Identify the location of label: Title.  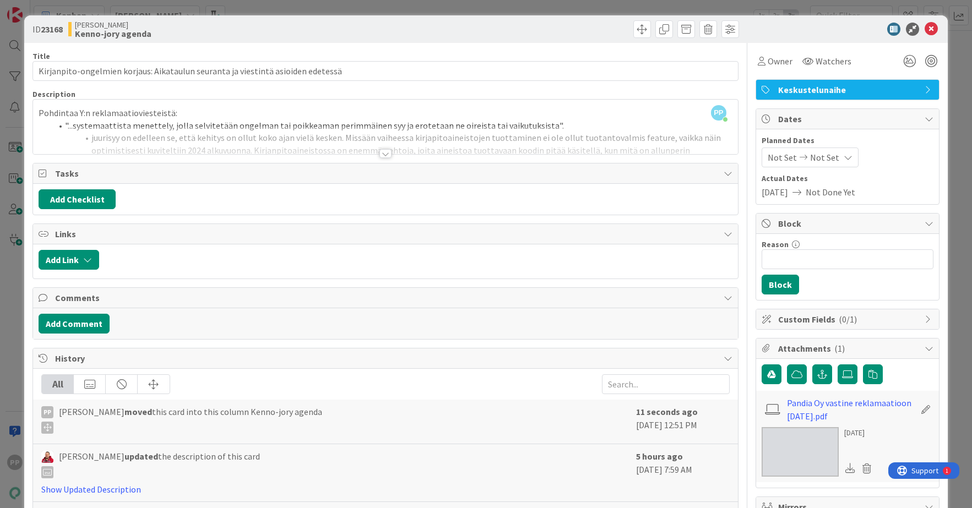
(41, 56).